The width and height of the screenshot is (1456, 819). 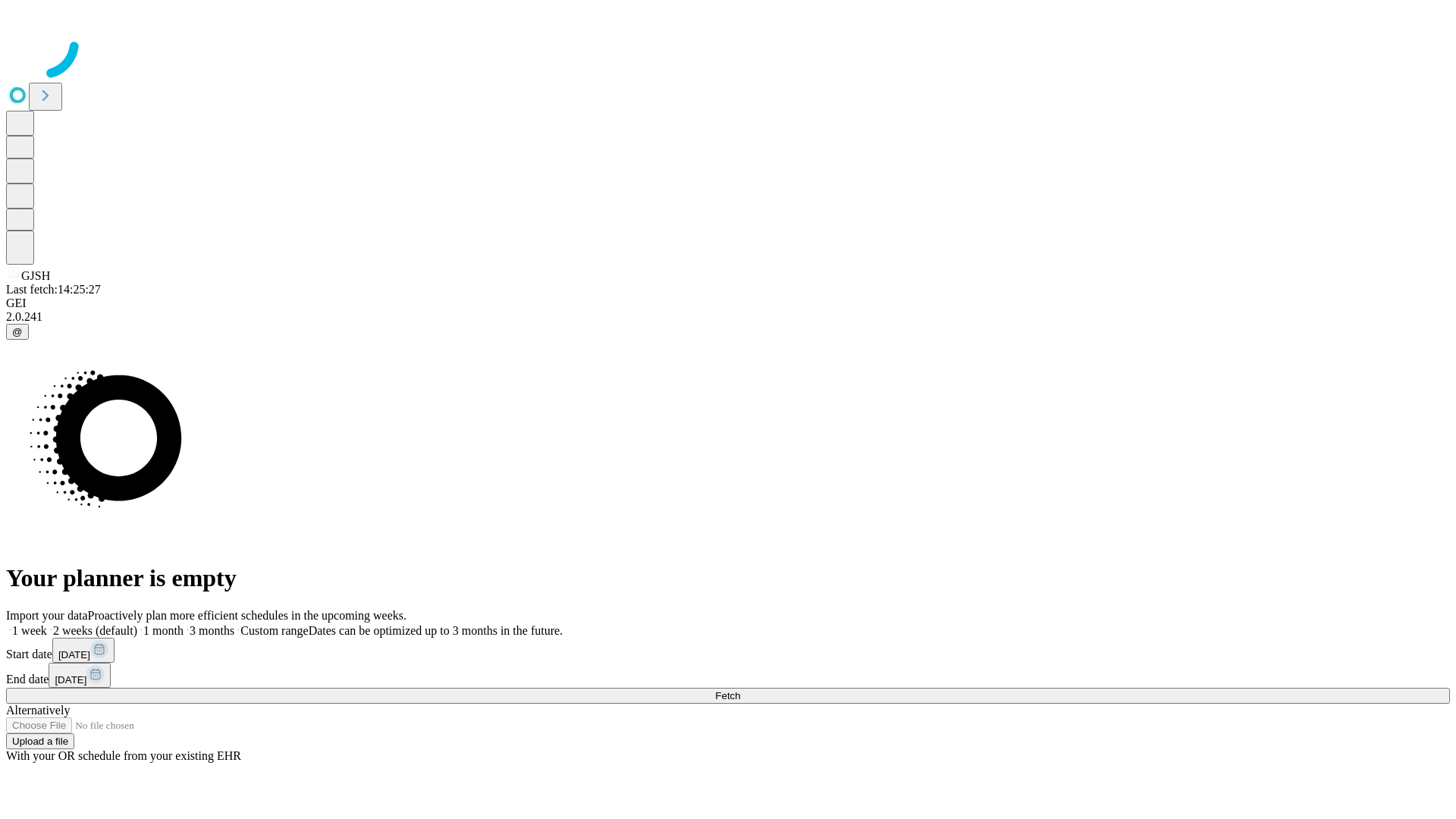 What do you see at coordinates (53, 289) in the screenshot?
I see `span: Last fetch: 14:25:27` at bounding box center [53, 289].